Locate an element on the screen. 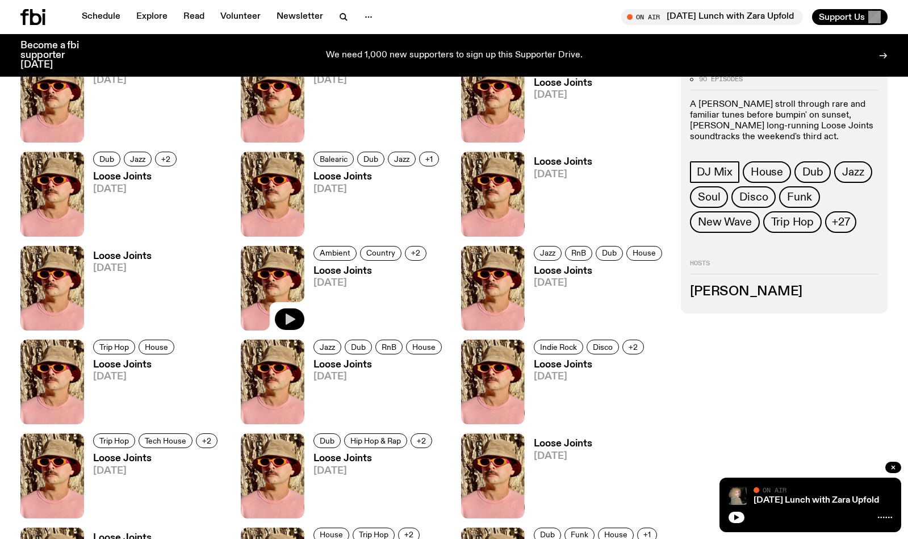  span: DJ Mix is located at coordinates (715, 172).